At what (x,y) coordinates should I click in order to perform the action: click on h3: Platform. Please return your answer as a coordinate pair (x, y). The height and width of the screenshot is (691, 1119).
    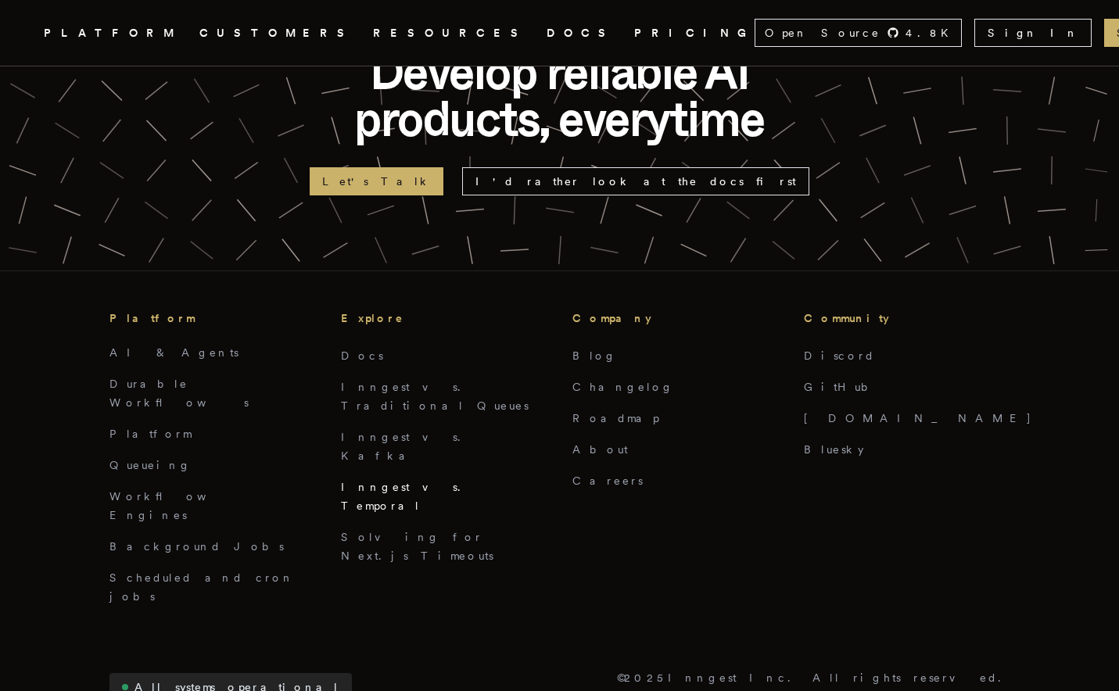
    Looking at the image, I should click on (213, 318).